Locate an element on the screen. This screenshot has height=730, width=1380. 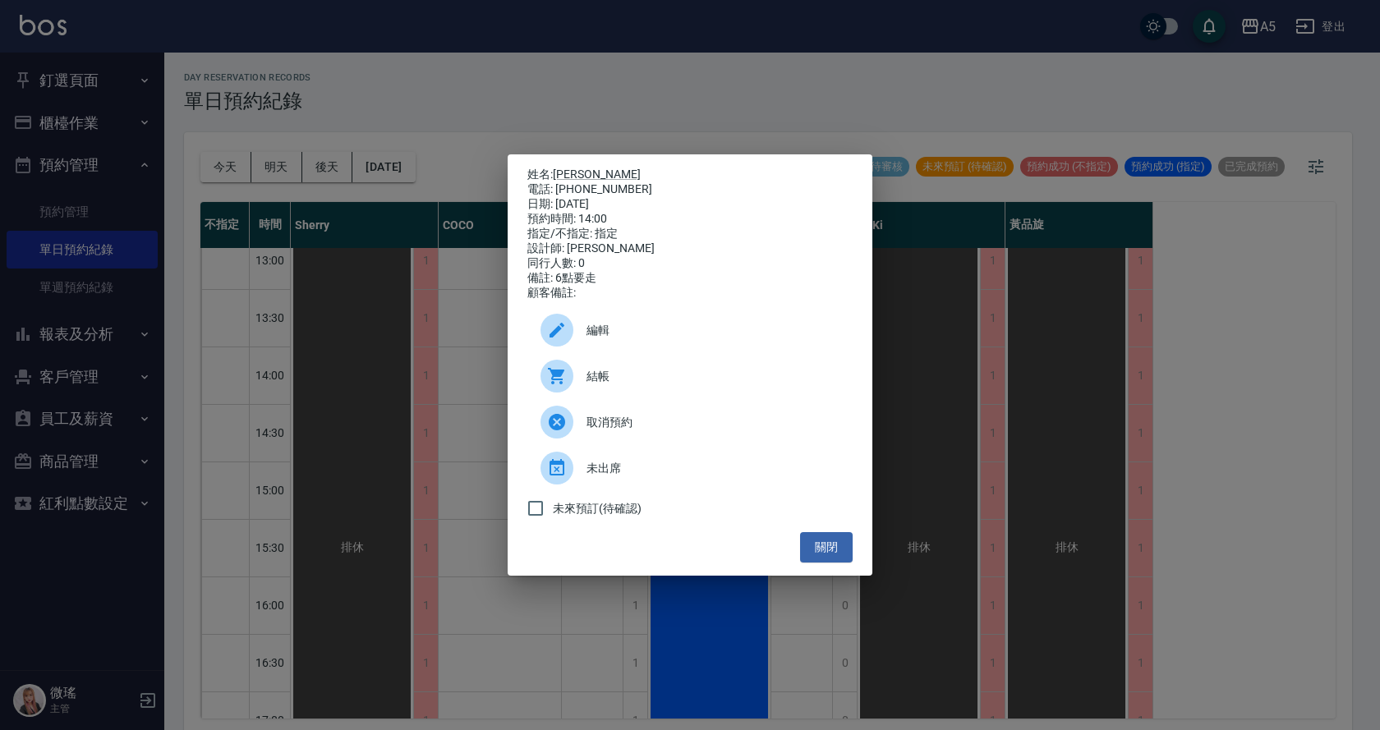
div: 未出席 is located at coordinates (690, 468).